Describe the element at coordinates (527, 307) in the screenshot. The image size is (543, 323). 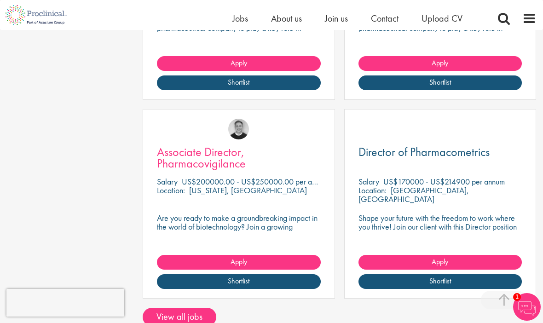
I see `img: Chatbot` at that location.